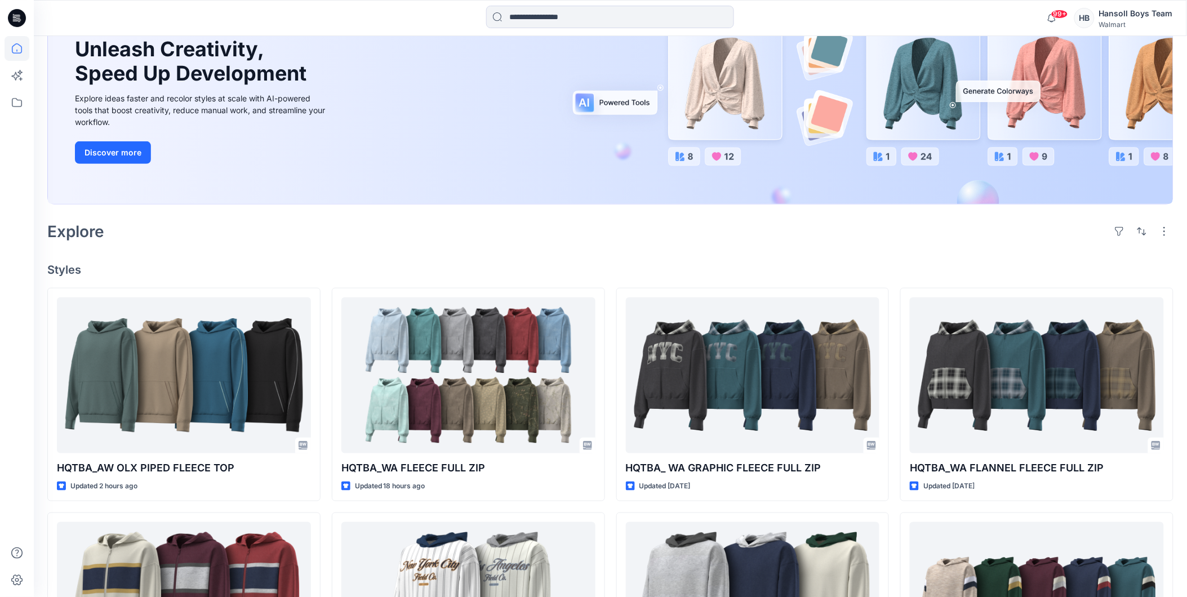 Image resolution: width=1187 pixels, height=597 pixels. I want to click on a: HQTBA_AW OLX PIPED FLEECE TOP, so click(184, 375).